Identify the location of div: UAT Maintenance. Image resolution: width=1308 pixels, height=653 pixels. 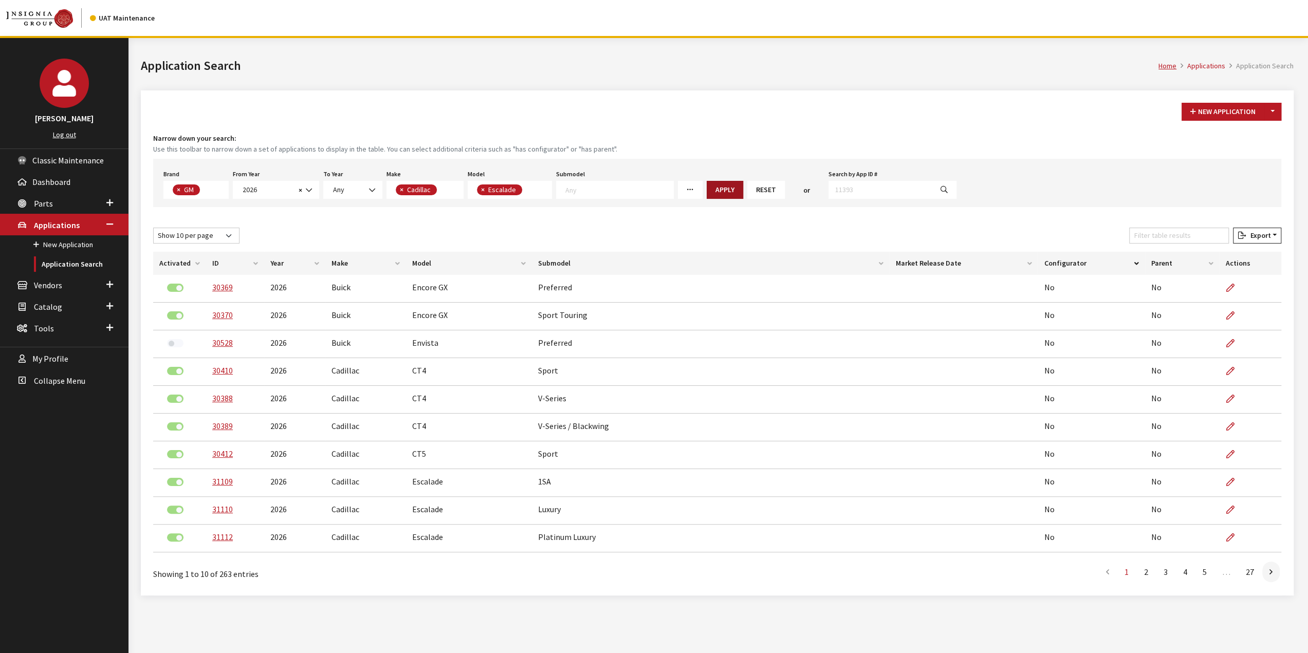
(122, 18).